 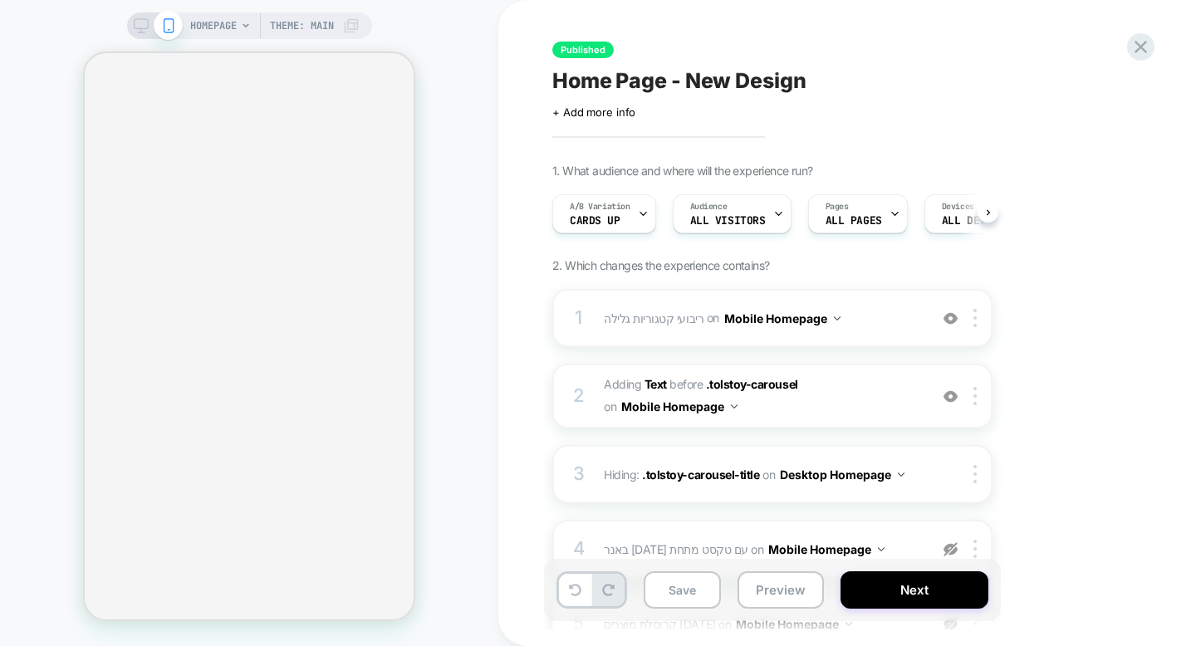 What do you see at coordinates (700, 474) in the screenshot?
I see `span: .tolstoy-carousel-title` at bounding box center [700, 474].